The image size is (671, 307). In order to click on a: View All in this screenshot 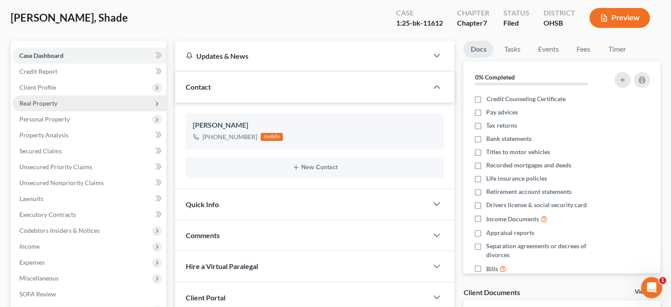, I will do `click(646, 292)`.